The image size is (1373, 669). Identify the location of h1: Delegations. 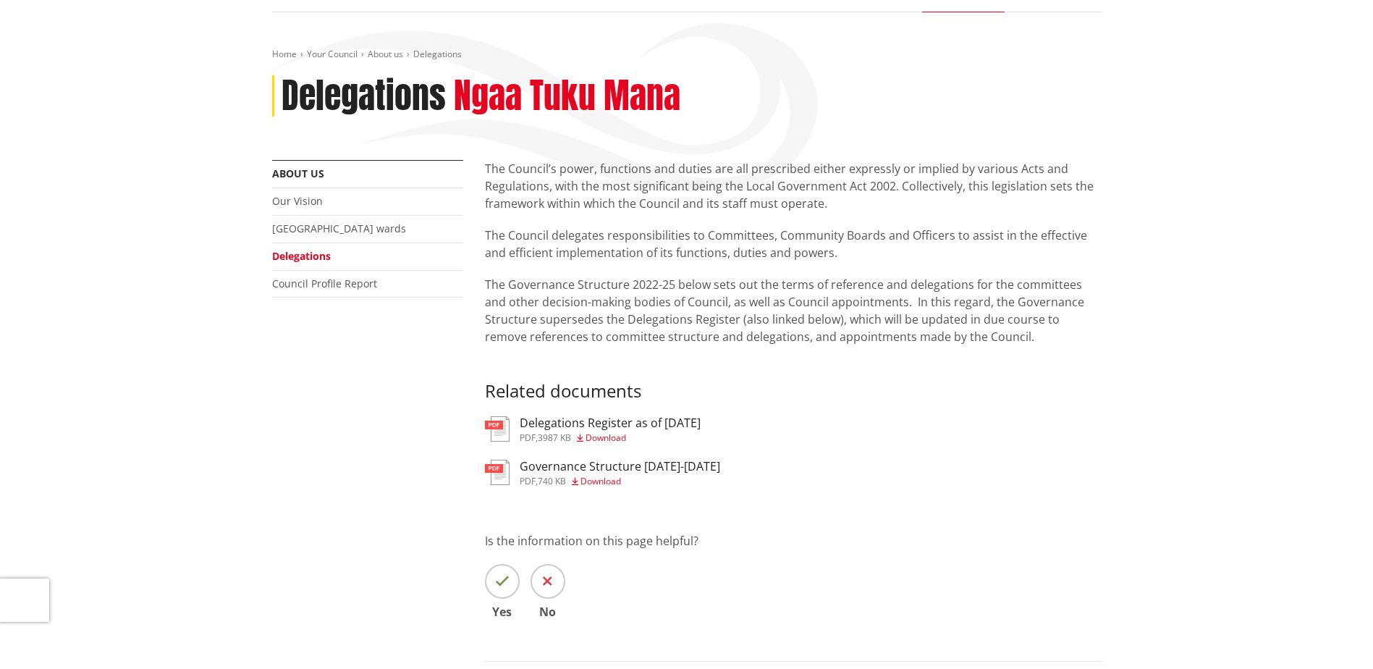
(363, 96).